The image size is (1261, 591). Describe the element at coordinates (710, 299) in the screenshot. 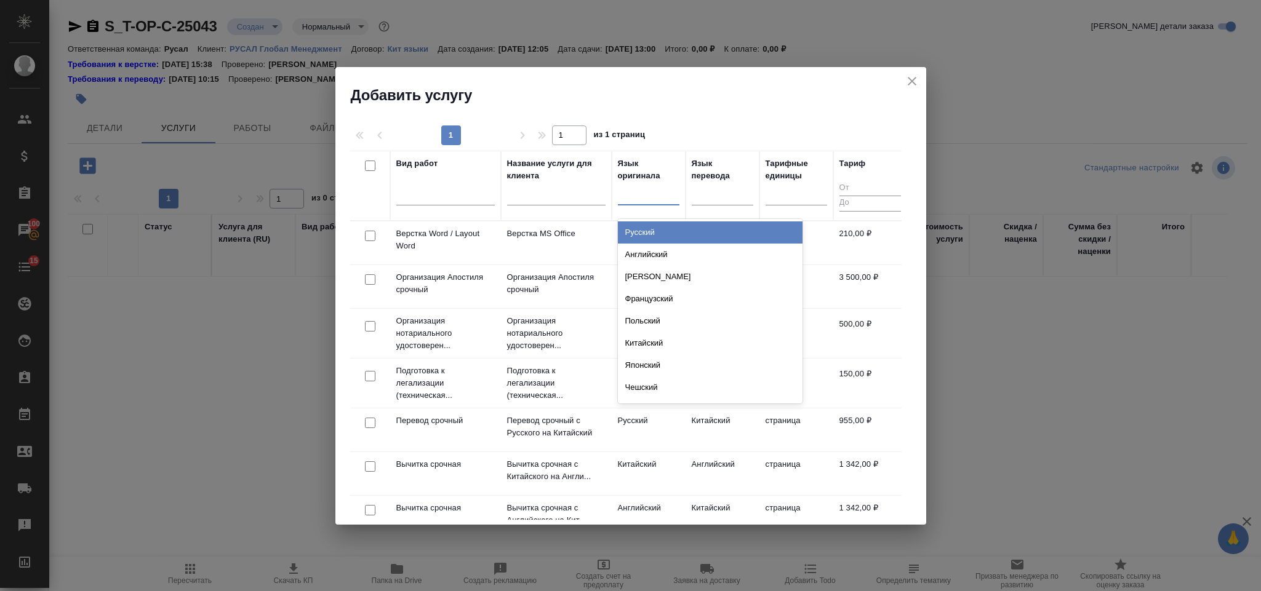

I see `div: Французский` at that location.